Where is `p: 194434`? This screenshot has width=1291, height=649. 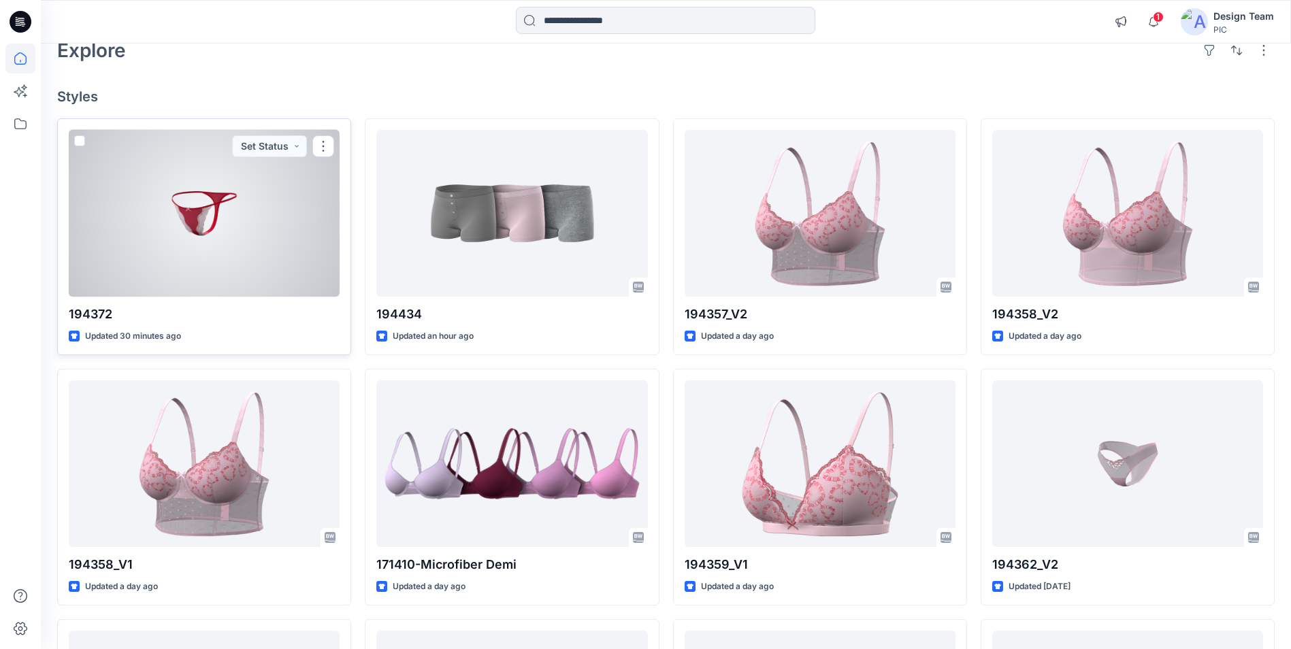 p: 194434 is located at coordinates (512, 314).